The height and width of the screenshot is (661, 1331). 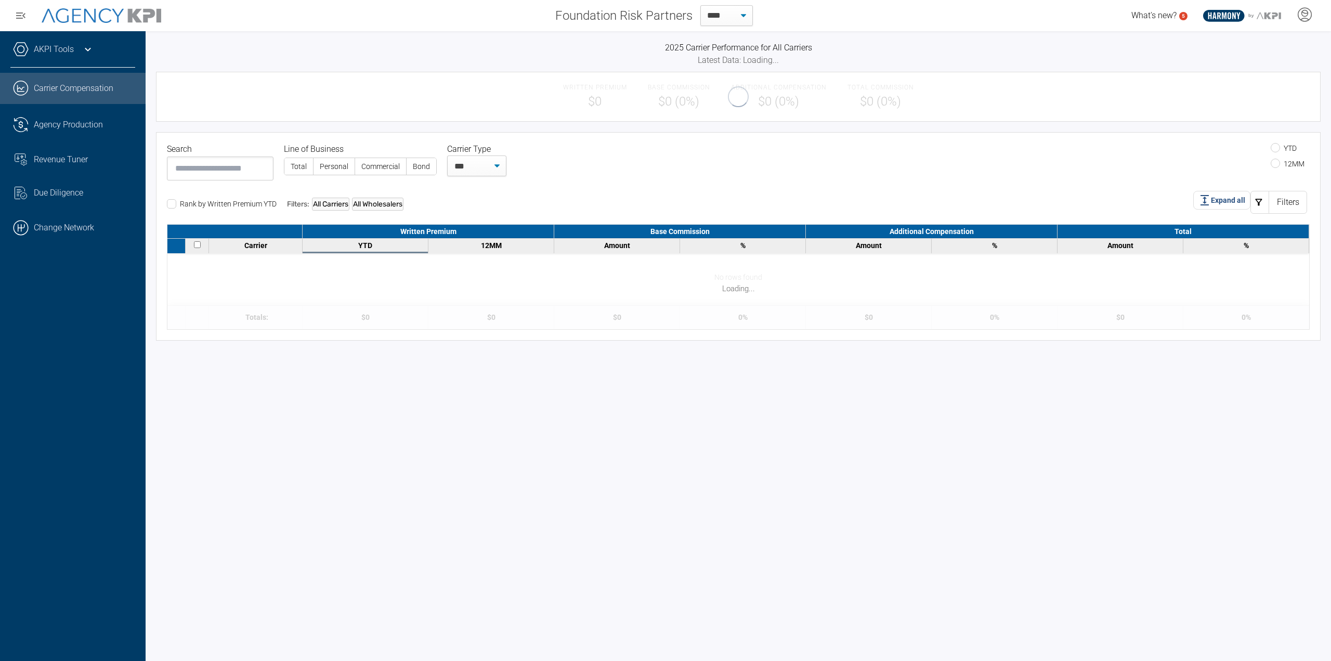 What do you see at coordinates (255, 245) in the screenshot?
I see `div: Carrier` at bounding box center [255, 245].